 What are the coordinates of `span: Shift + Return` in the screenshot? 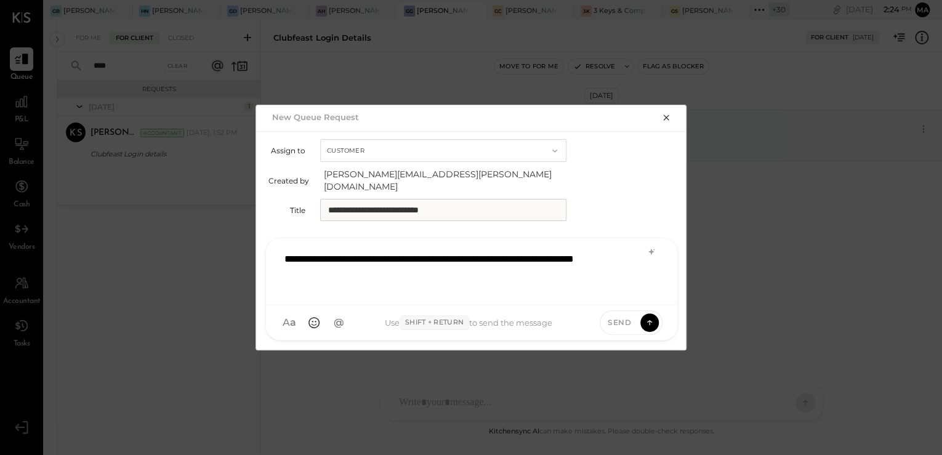 It's located at (434, 323).